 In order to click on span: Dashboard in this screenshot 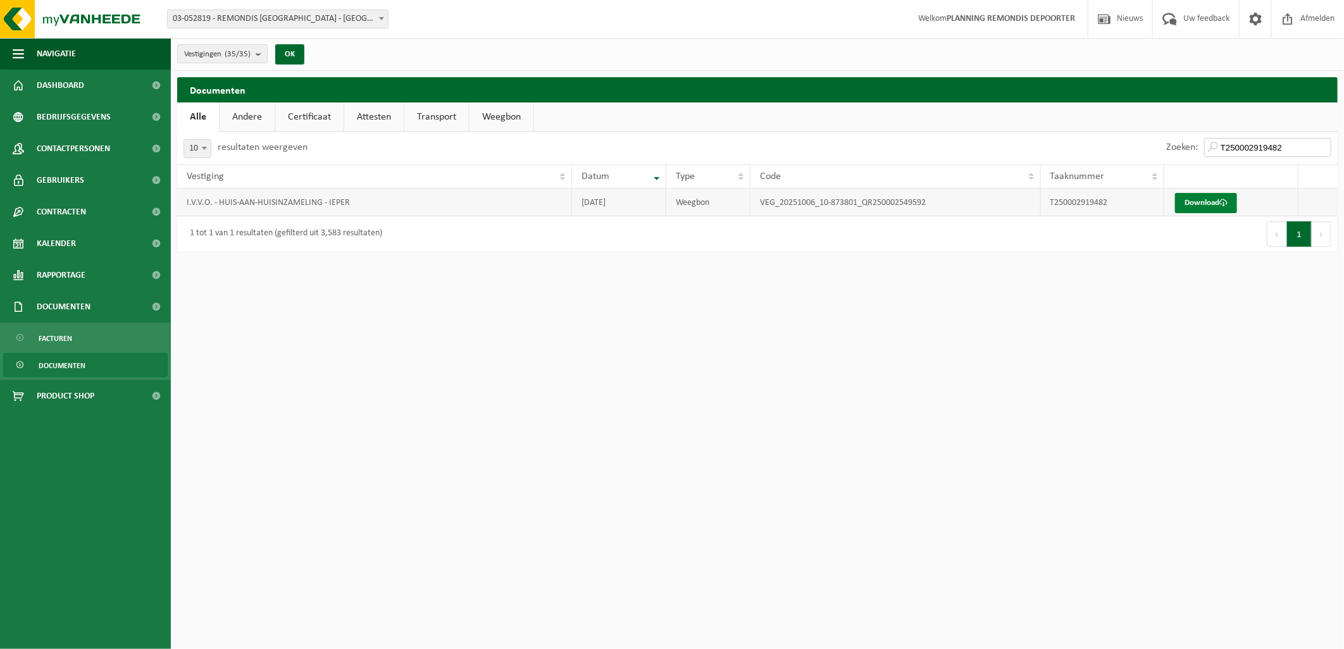, I will do `click(60, 85)`.